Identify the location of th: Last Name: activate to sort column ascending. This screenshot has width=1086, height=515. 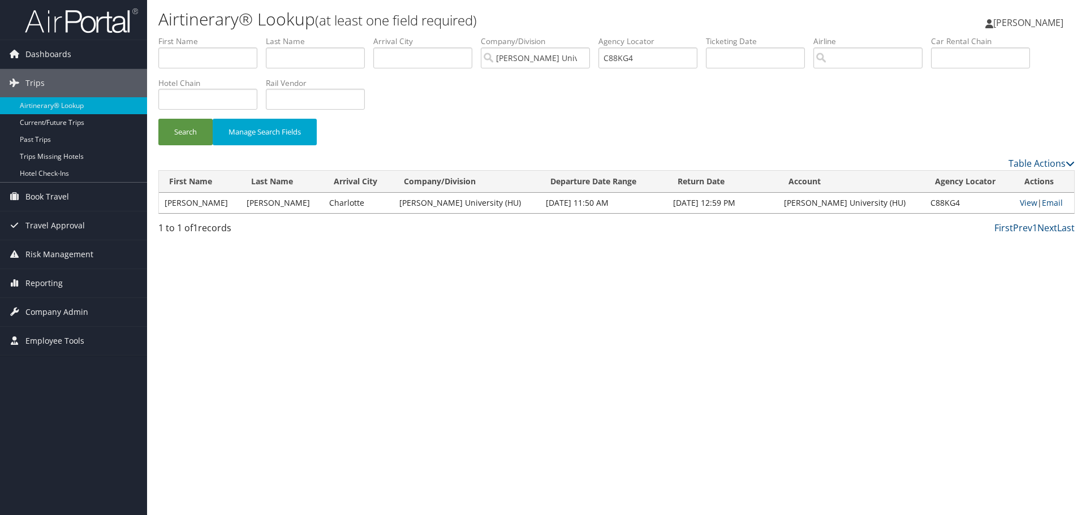
(282, 182).